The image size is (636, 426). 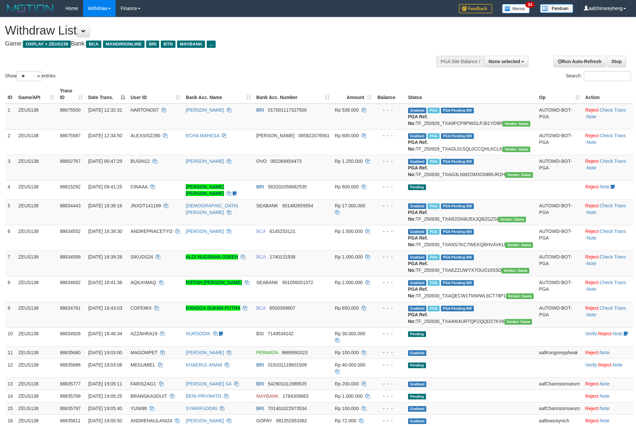 What do you see at coordinates (36, 94) in the screenshot?
I see `th: Game/API: activate to sort column ascending` at bounding box center [36, 94].